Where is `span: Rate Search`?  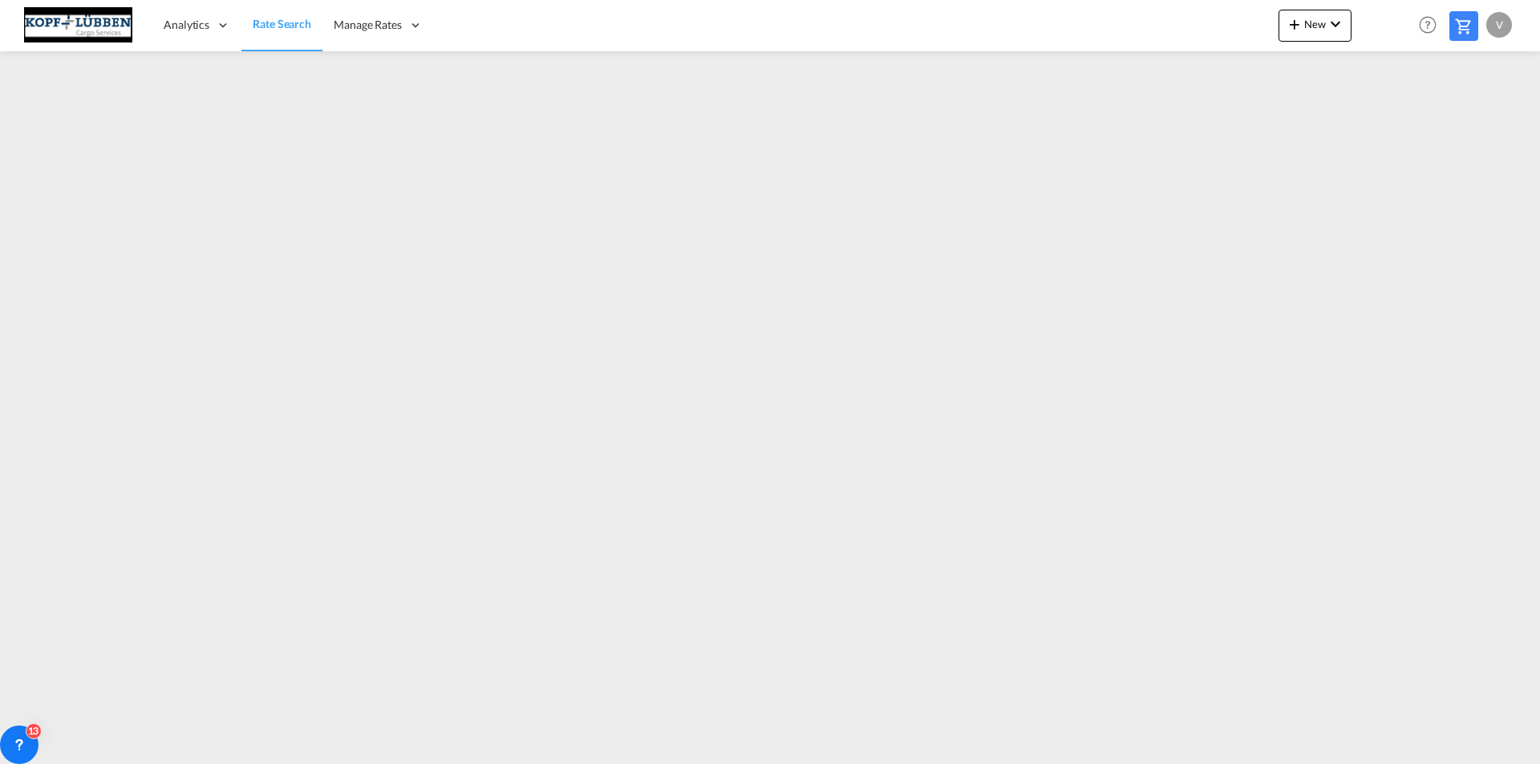
span: Rate Search is located at coordinates (281, 23).